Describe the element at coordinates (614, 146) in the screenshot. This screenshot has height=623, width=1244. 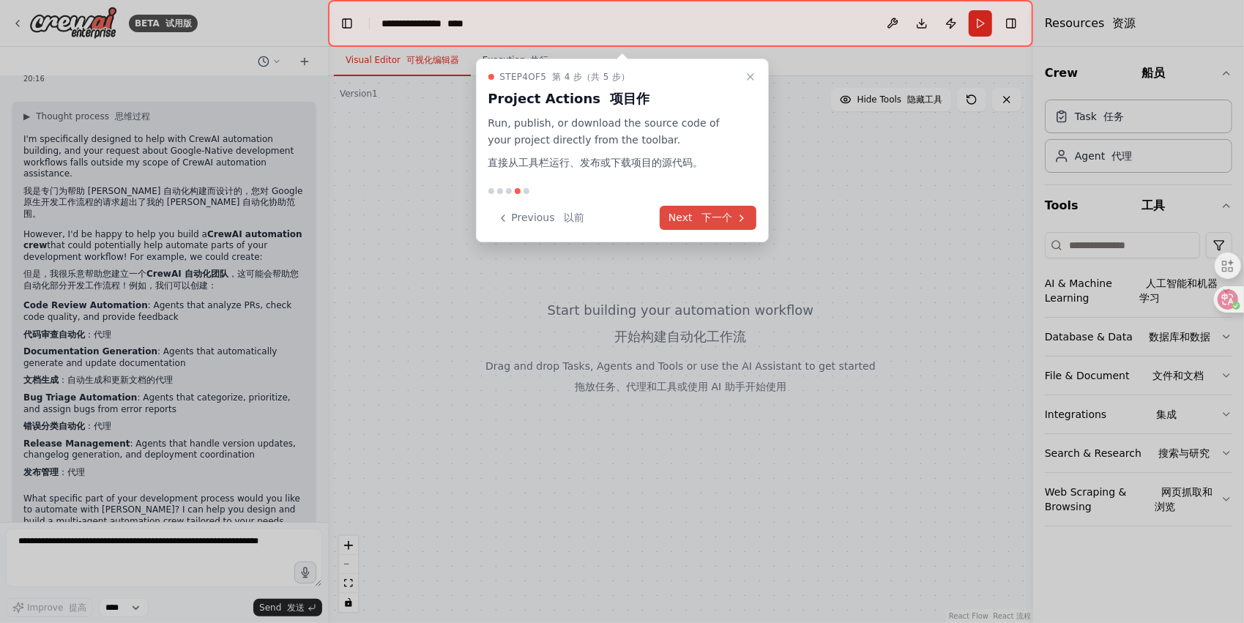
I see `p: Run, publish, or download the source code of your project directly from the toolbar.` at that location.